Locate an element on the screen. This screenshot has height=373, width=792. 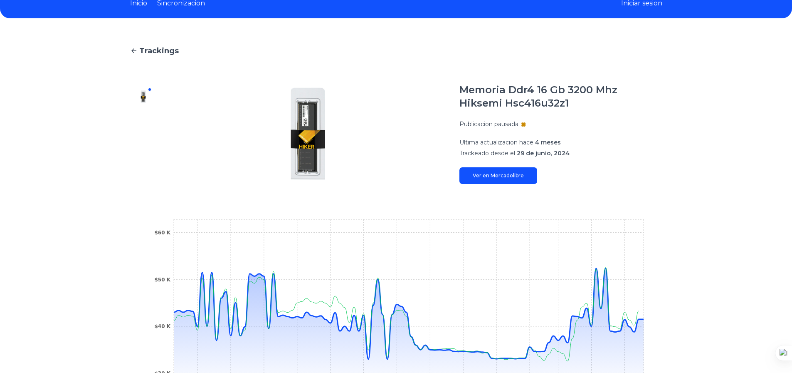
a: Ver en Mercadolibre is located at coordinates (498, 175).